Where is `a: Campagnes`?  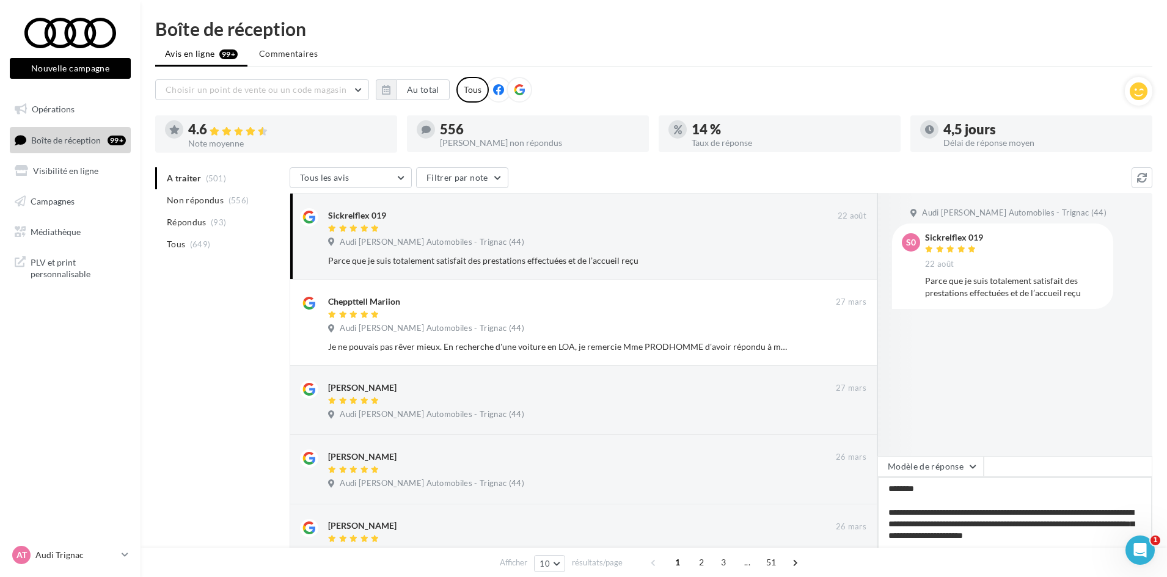 a: Campagnes is located at coordinates (70, 202).